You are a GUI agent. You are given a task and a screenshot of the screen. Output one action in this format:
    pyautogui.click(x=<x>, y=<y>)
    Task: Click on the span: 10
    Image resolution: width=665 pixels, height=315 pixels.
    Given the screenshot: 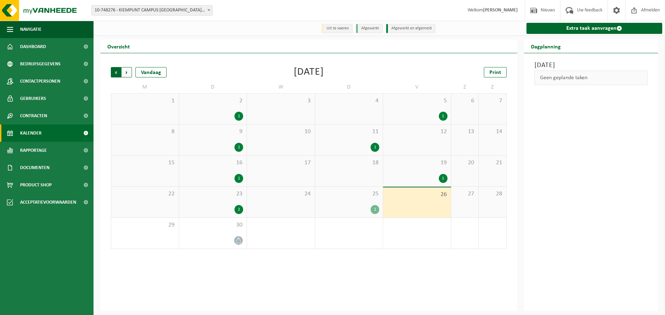 What is the action you would take?
    pyautogui.click(x=281, y=132)
    